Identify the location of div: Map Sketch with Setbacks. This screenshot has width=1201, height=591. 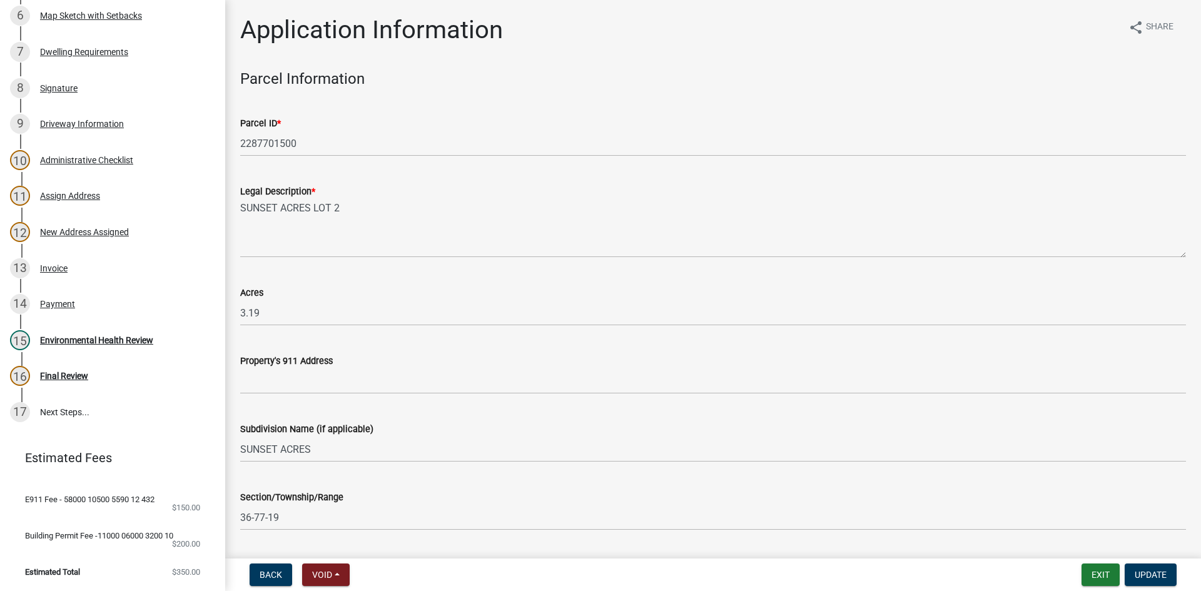
(91, 16).